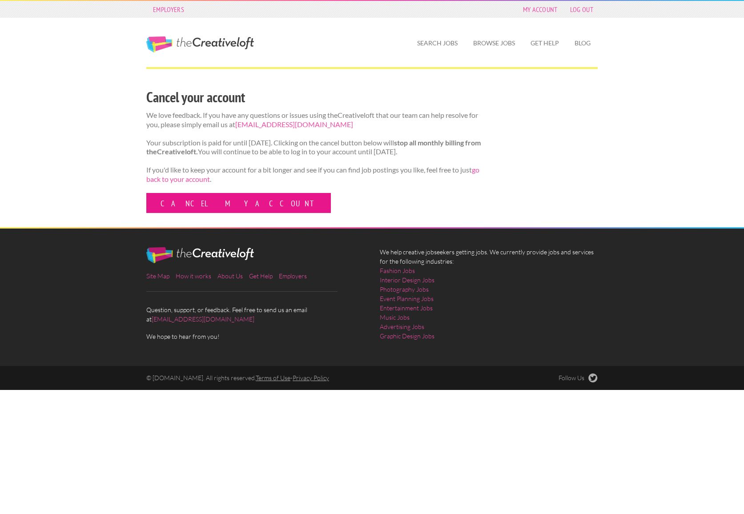 The image size is (744, 514). What do you see at coordinates (437, 43) in the screenshot?
I see `a: Search Jobs` at bounding box center [437, 43].